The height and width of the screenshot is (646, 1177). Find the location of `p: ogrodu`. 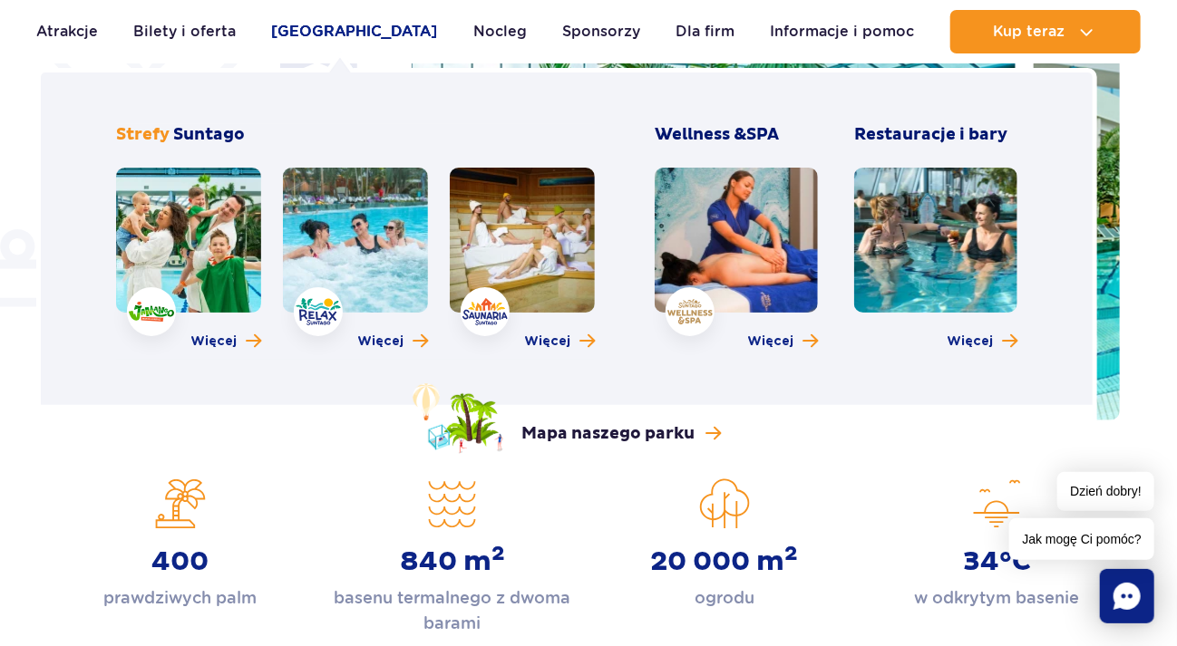

p: ogrodu is located at coordinates (724, 598).